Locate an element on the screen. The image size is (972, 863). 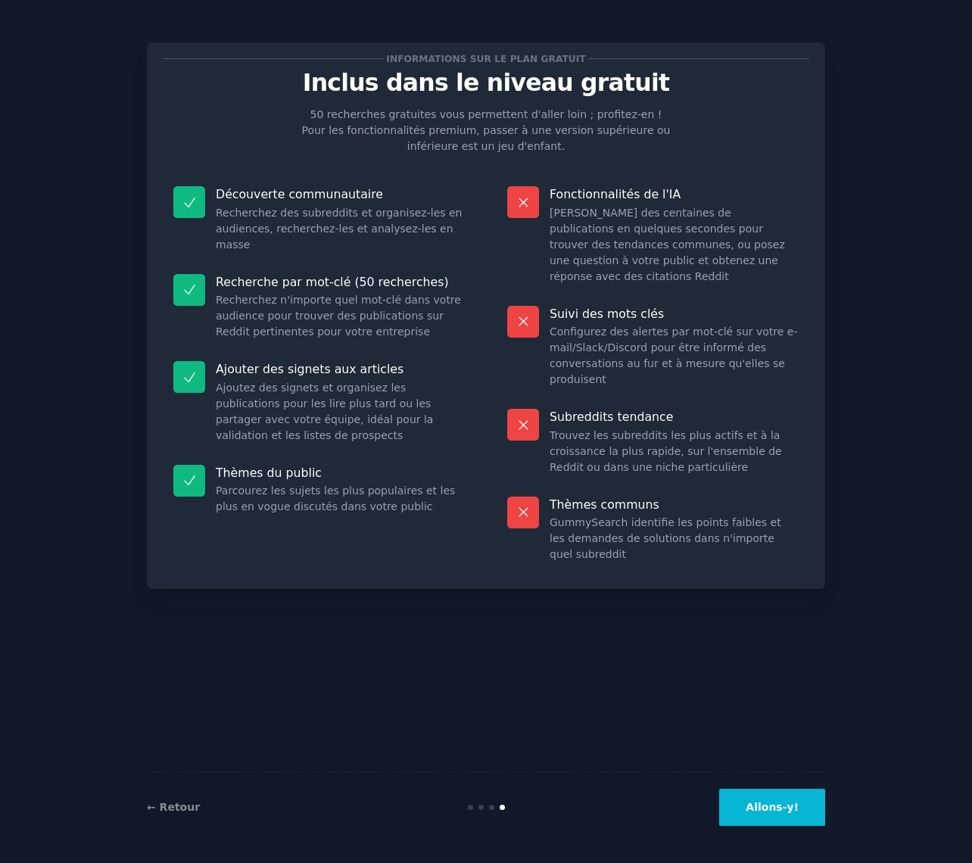
font: Subreddits tendance is located at coordinates (611, 416).